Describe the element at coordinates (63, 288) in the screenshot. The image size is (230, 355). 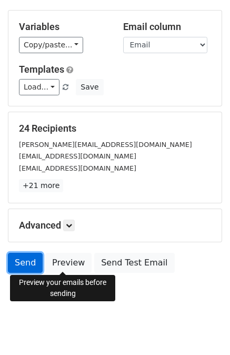
I see `div: Preview your emails before sending` at that location.